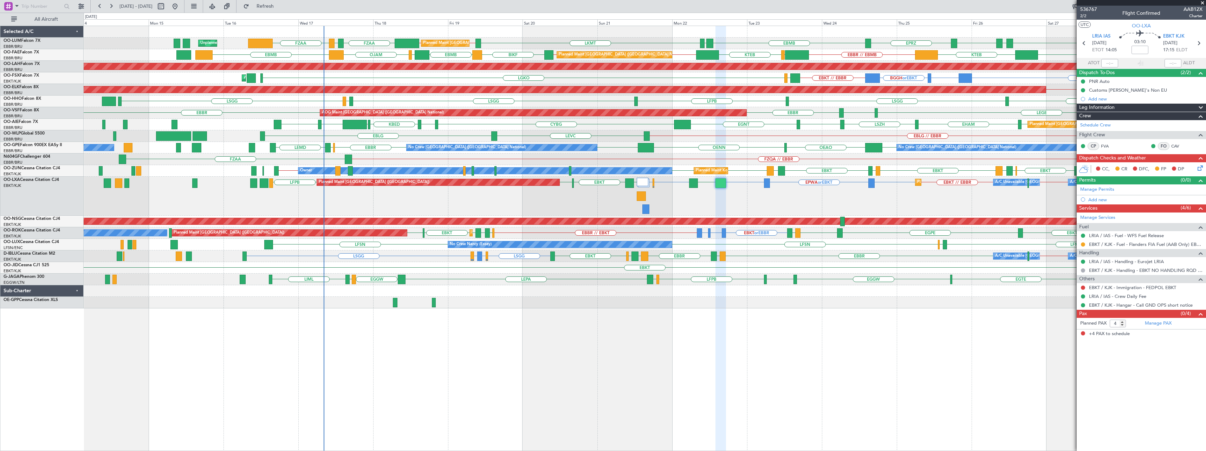 The height and width of the screenshot is (451, 1206). What do you see at coordinates (1124, 169) in the screenshot?
I see `span: CR` at bounding box center [1124, 169].